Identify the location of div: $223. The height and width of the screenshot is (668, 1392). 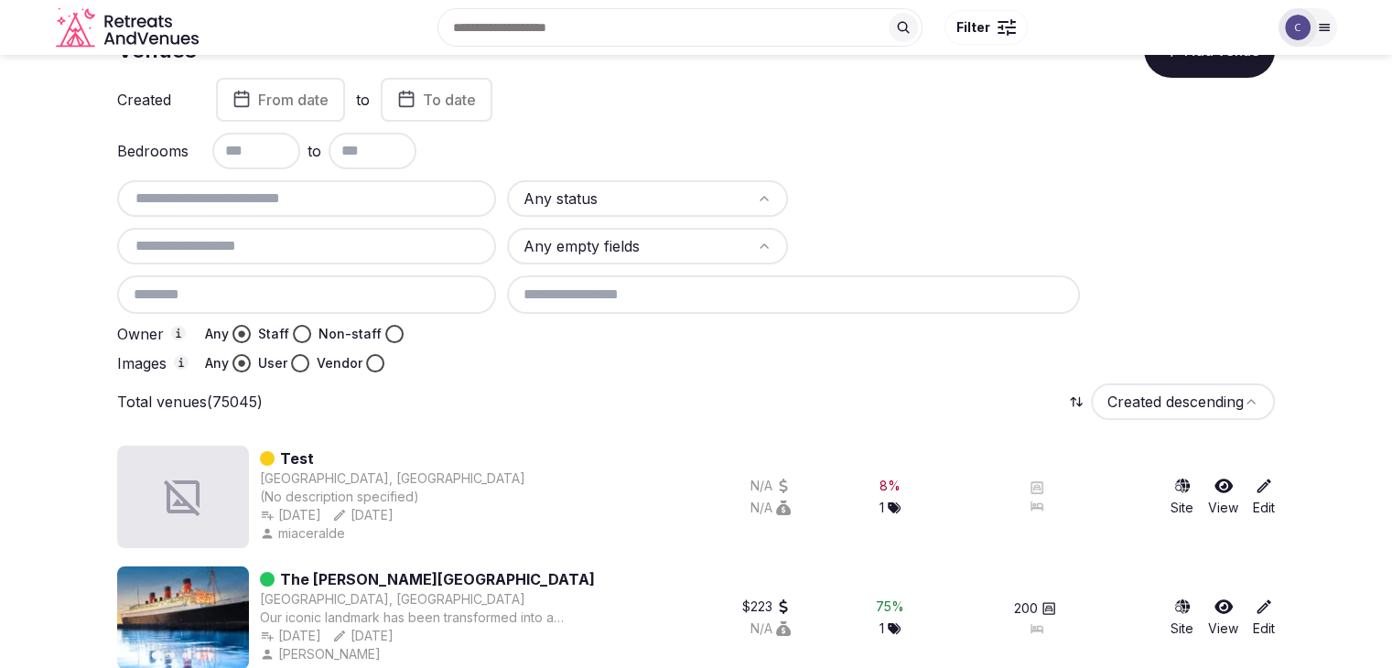
(766, 607).